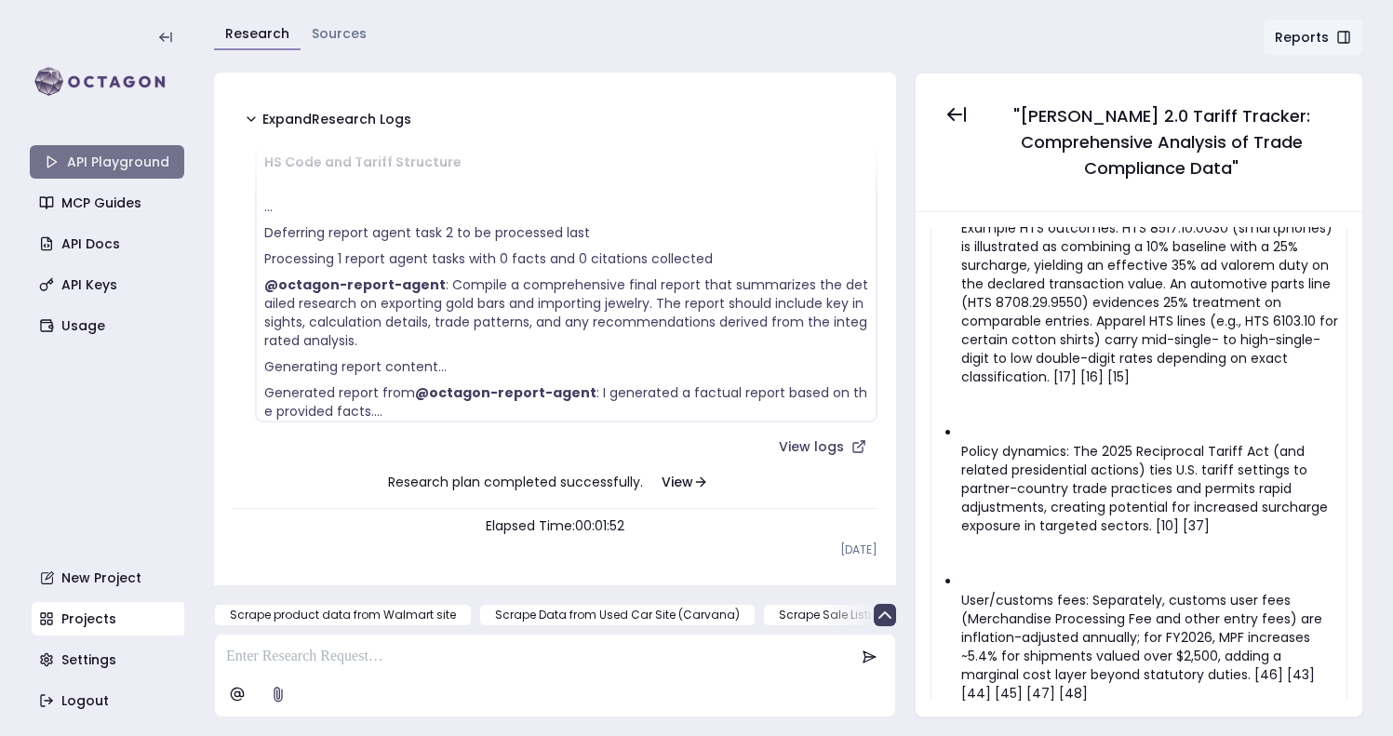 This screenshot has height=736, width=1393. What do you see at coordinates (109, 203) in the screenshot?
I see `a: MCP Guides` at bounding box center [109, 203].